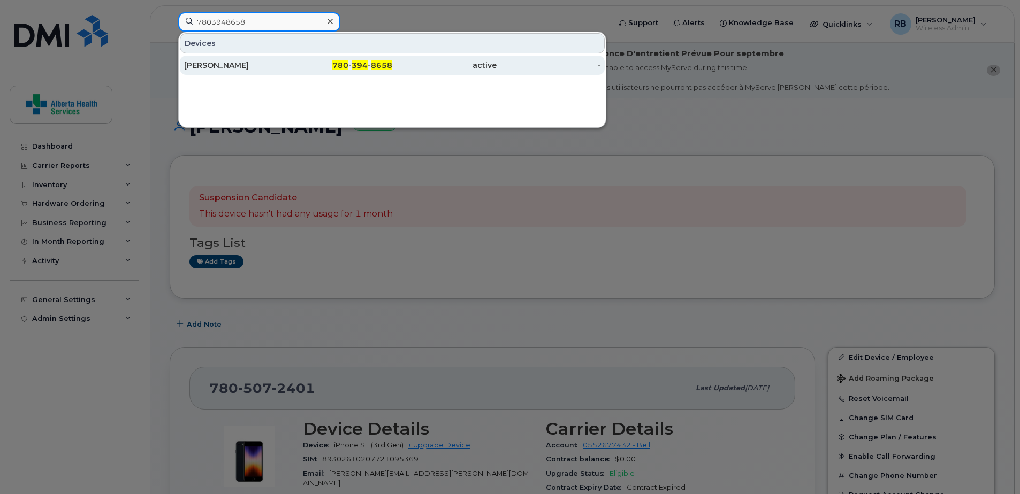  What do you see at coordinates (392, 43) in the screenshot?
I see `div: Devices` at bounding box center [392, 43].